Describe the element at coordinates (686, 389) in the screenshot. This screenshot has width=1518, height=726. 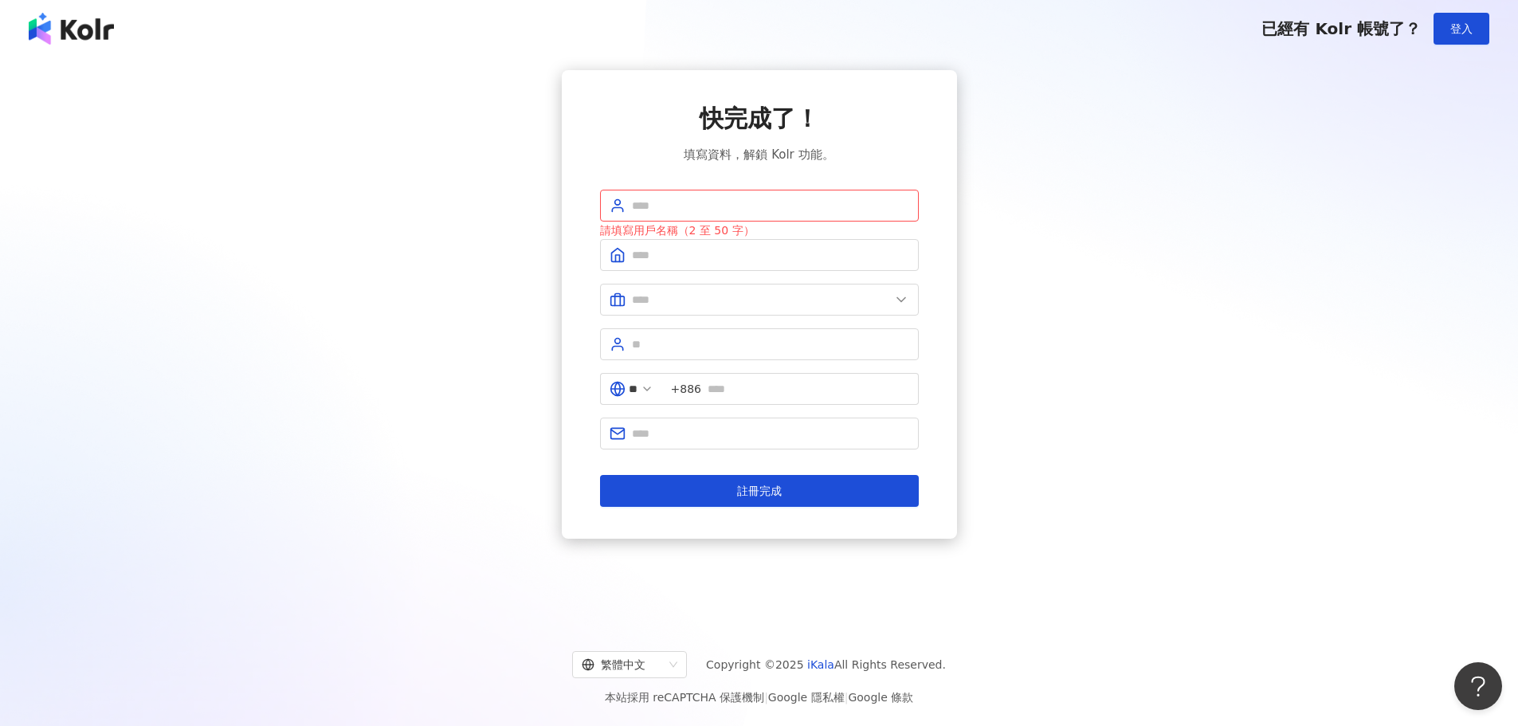
I see `span: +886` at that location.